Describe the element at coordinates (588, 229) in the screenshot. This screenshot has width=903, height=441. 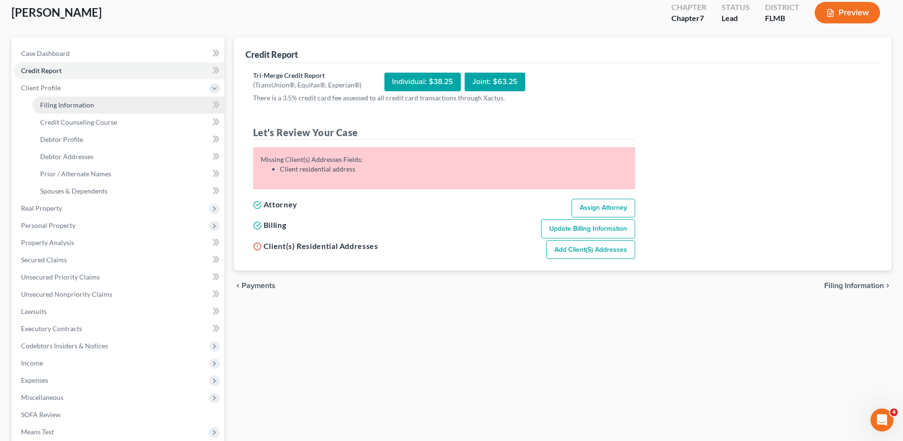
I see `a: Update Billing Information` at that location.